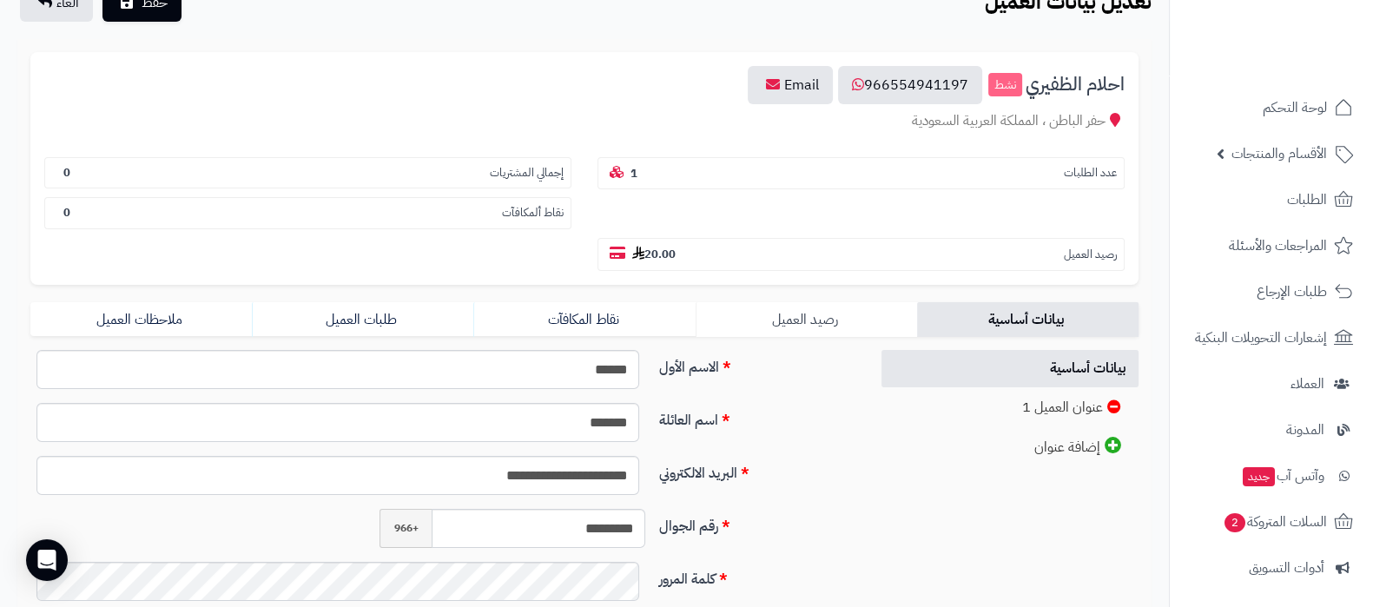 The height and width of the screenshot is (607, 1373). Describe the element at coordinates (532, 213) in the screenshot. I see `small: نقاط ألمكافآت` at that location.